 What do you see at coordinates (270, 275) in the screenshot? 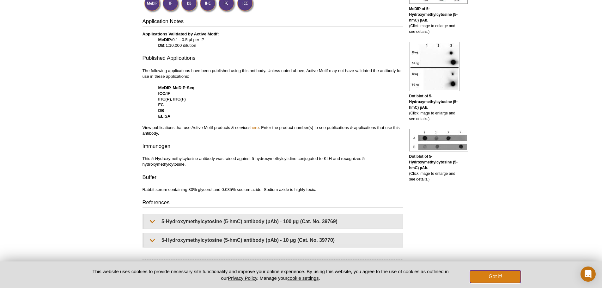
I see `p: This website uses cookies to provide necessary site functionality and improve your online experie...` at bounding box center [270, 275].